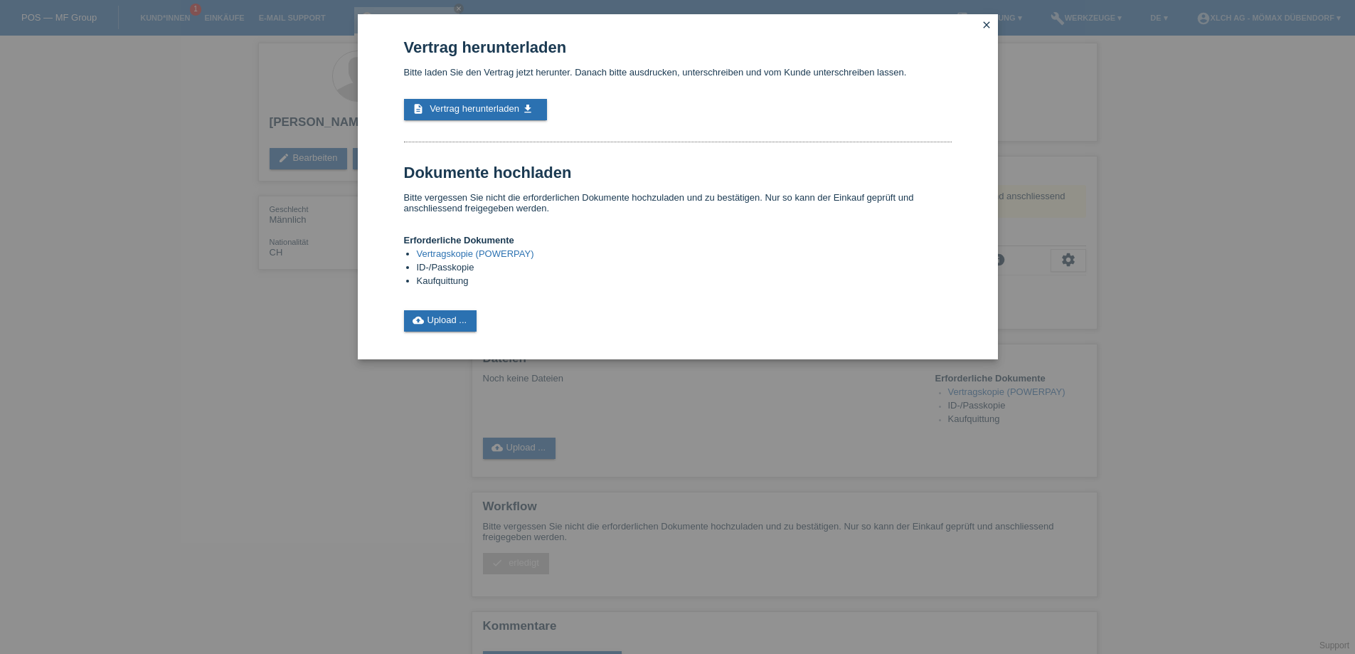  I want to click on a: cloud_uploadUpload ..., so click(440, 321).